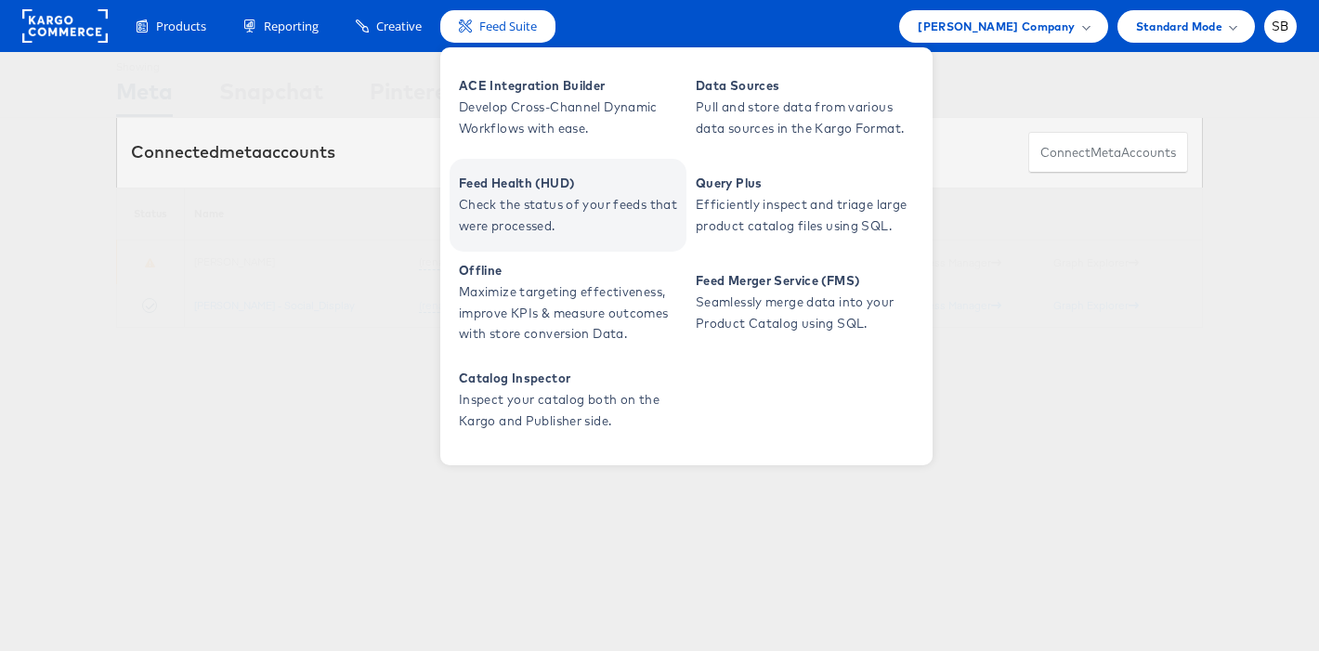 The height and width of the screenshot is (651, 1319). Describe the element at coordinates (329, 214) in the screenshot. I see `th: Name` at that location.